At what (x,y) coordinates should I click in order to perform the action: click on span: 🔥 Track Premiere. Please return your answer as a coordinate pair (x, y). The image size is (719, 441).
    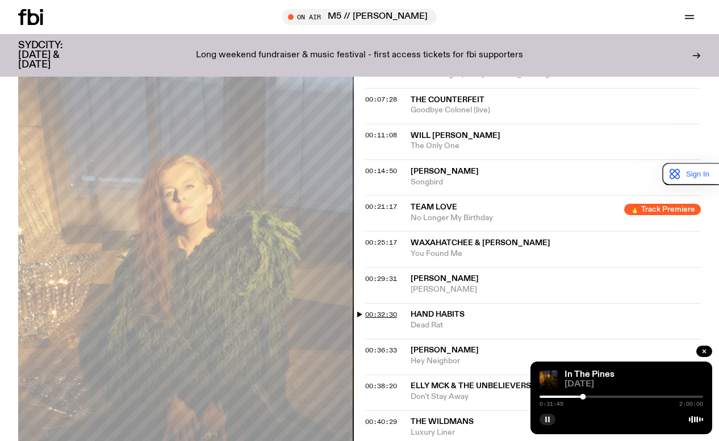
    Looking at the image, I should click on (662, 209).